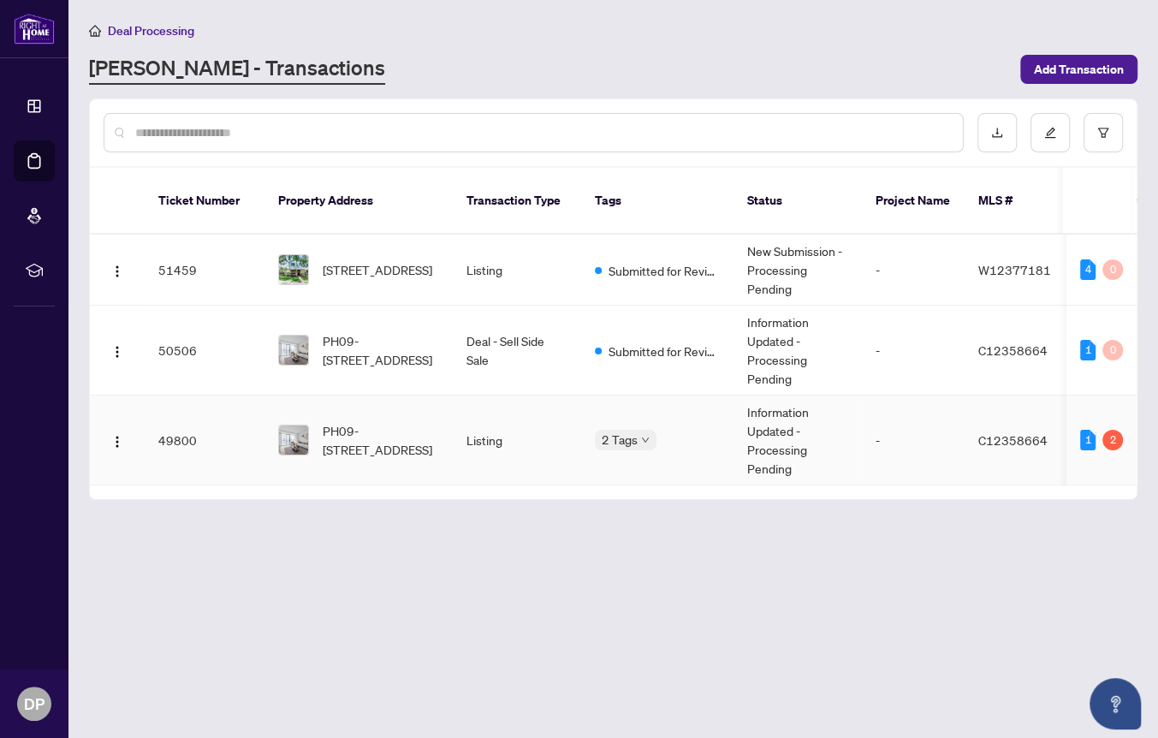  Describe the element at coordinates (1113, 440) in the screenshot. I see `div: 2` at that location.